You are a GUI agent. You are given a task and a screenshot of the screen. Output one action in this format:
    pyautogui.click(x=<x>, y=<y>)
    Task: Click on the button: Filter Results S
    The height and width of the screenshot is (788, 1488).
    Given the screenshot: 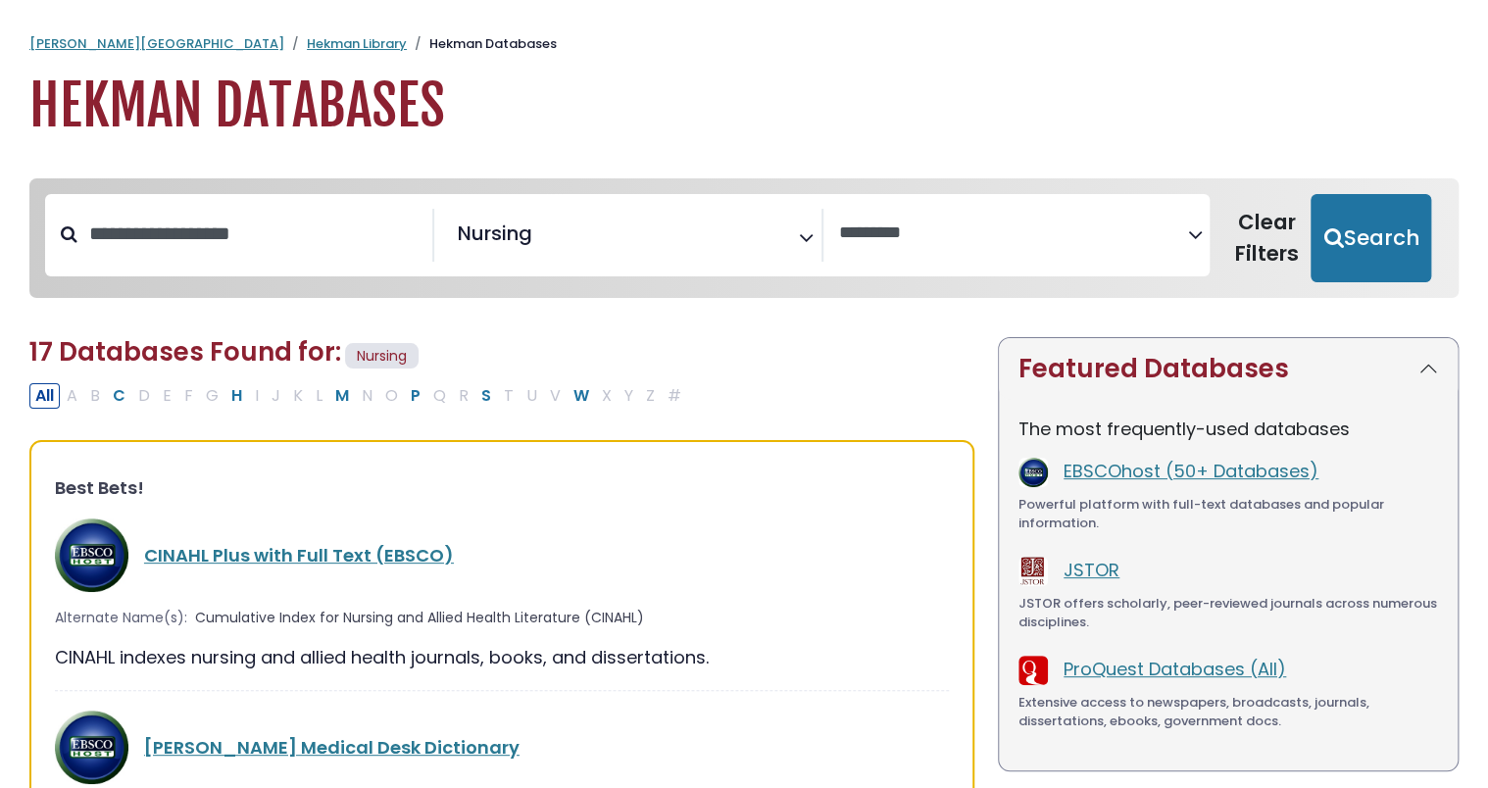 What is the action you would take?
    pyautogui.click(x=486, y=396)
    